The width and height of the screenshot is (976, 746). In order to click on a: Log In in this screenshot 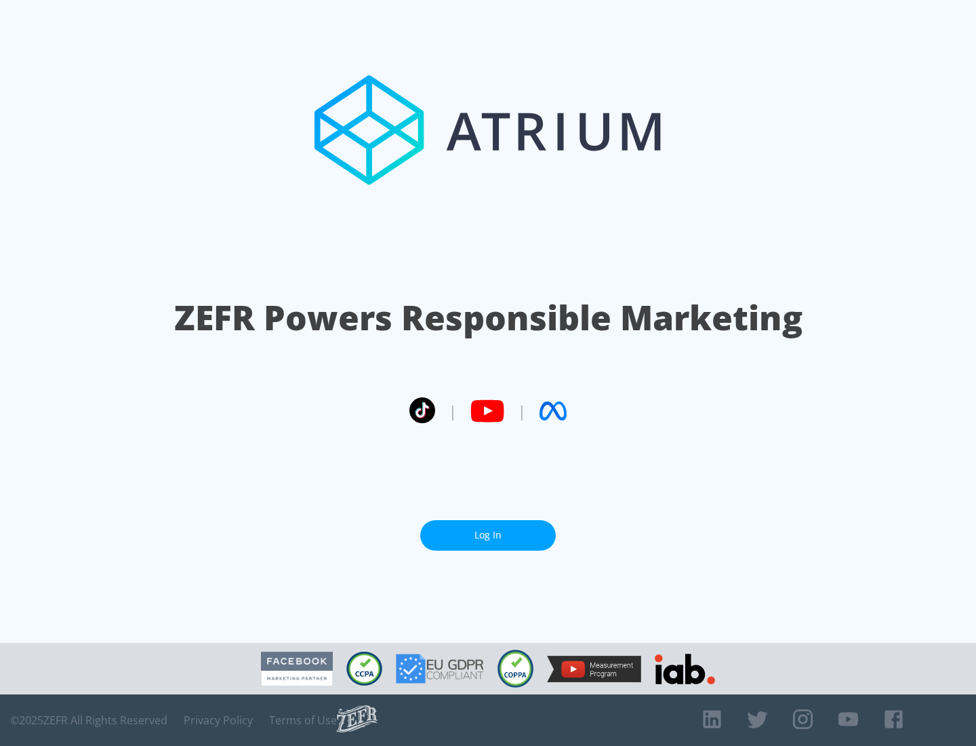, I will do `click(488, 535)`.